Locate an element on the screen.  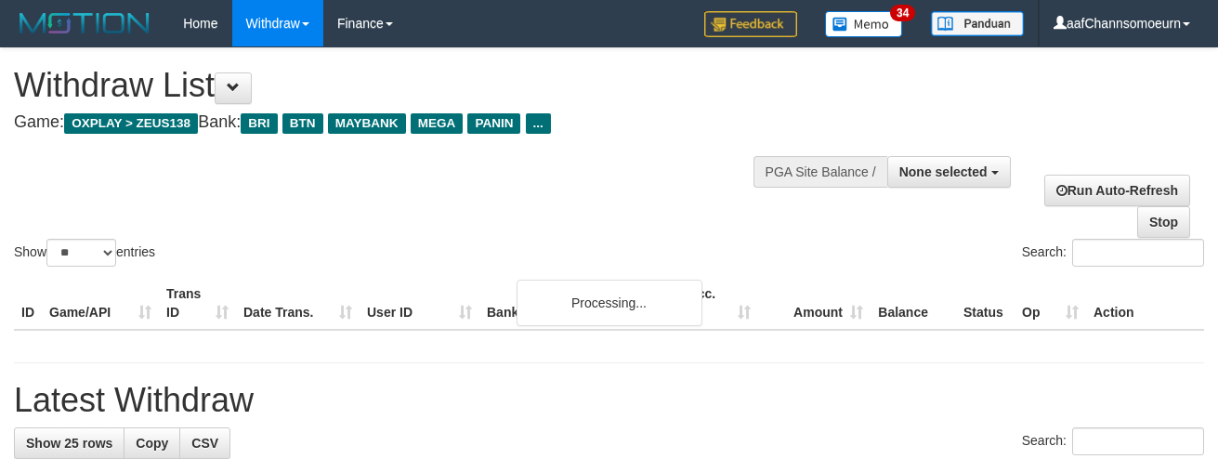
a: Copy is located at coordinates (151, 443).